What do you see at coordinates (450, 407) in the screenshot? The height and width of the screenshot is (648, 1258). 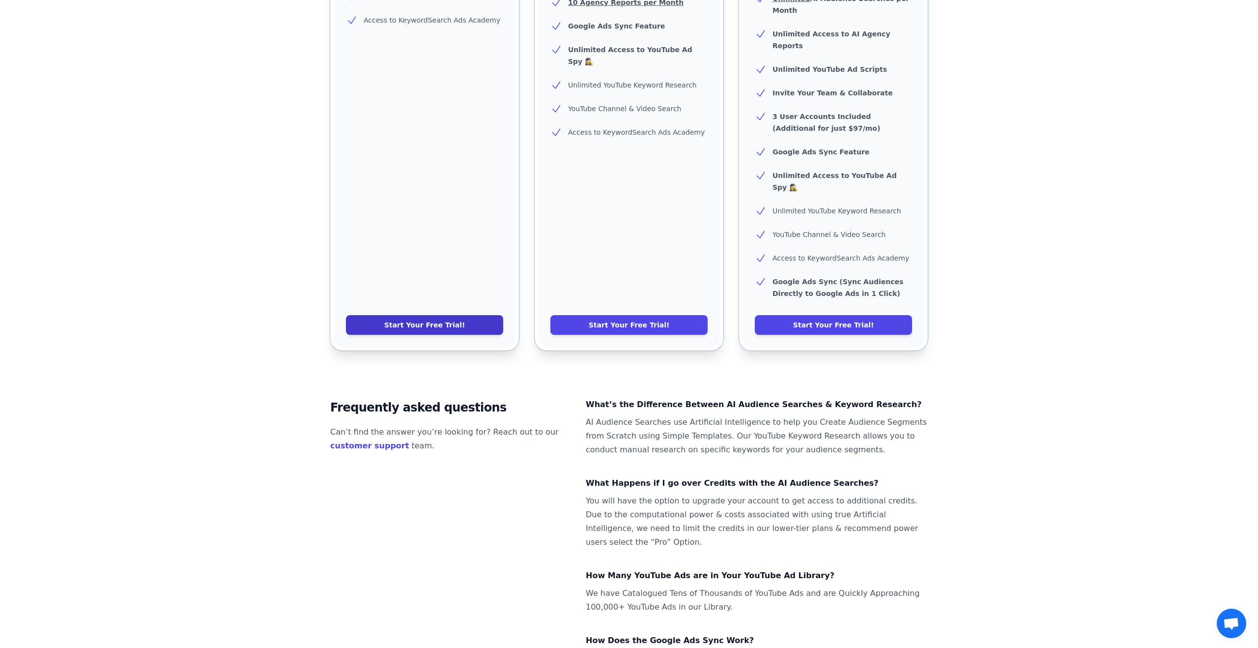 I see `h2: Frequently asked questions` at bounding box center [450, 407].